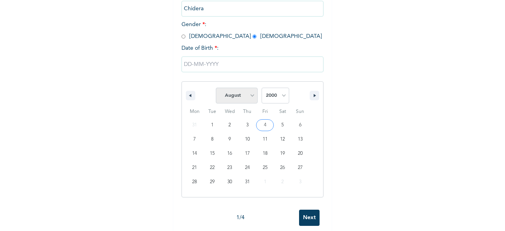 The width and height of the screenshot is (505, 231). I want to click on span: Date of Birth :, so click(200, 48).